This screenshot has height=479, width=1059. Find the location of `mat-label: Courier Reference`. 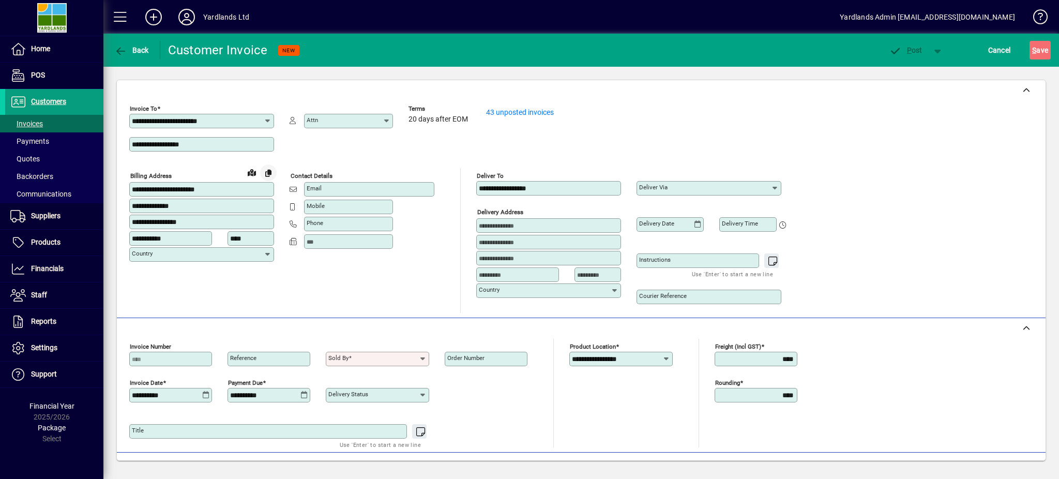

mat-label: Courier Reference is located at coordinates (663, 296).